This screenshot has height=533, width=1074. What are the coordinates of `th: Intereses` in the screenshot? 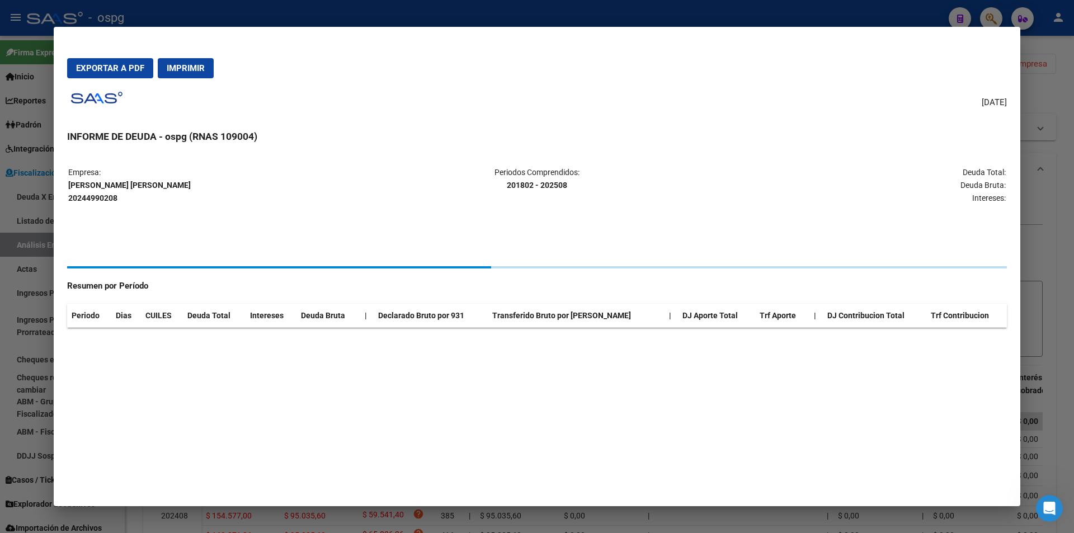 It's located at (271, 315).